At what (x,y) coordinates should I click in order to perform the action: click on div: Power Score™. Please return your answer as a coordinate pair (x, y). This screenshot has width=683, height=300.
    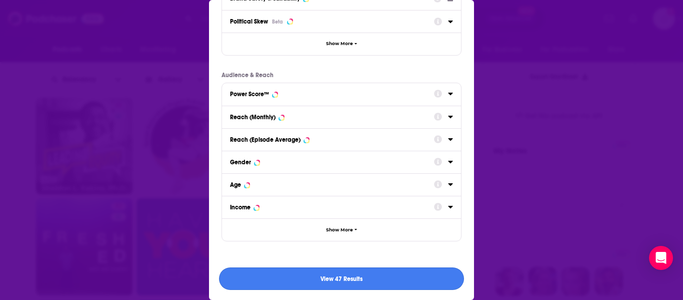
    Looking at the image, I should click on (250, 94).